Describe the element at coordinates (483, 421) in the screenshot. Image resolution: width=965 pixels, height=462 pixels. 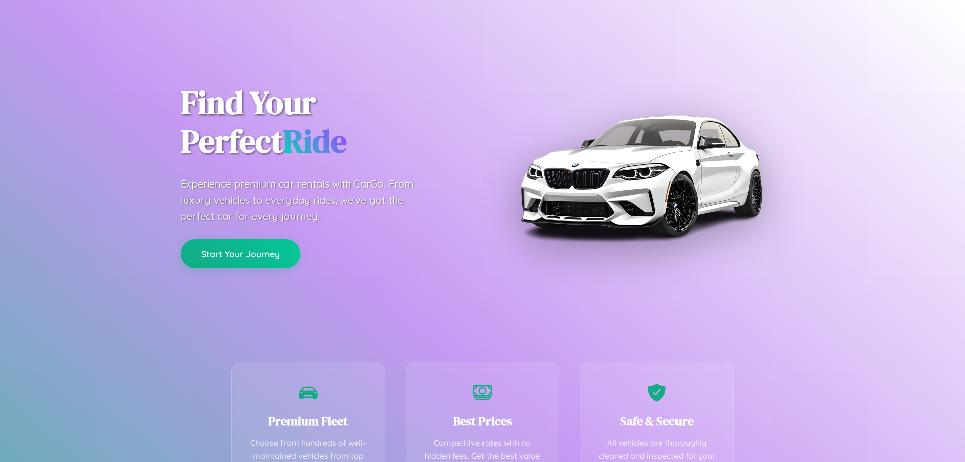
I see `h3: Best Prices` at that location.